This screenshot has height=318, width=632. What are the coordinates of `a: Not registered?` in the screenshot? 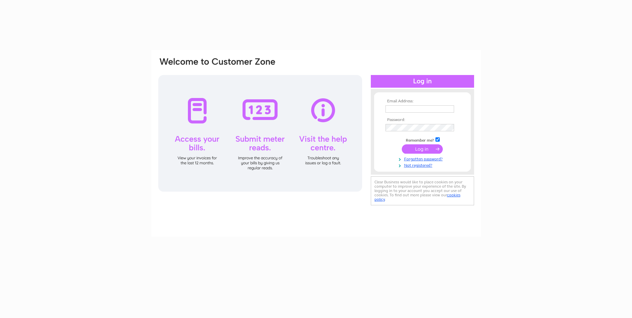 It's located at (423, 165).